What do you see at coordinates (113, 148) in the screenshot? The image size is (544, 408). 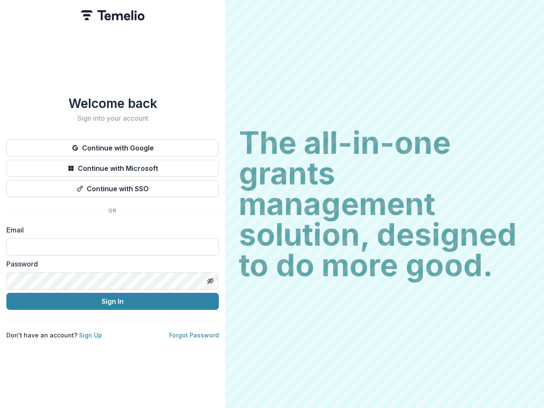 I see `button: Continue with Google` at bounding box center [113, 148].